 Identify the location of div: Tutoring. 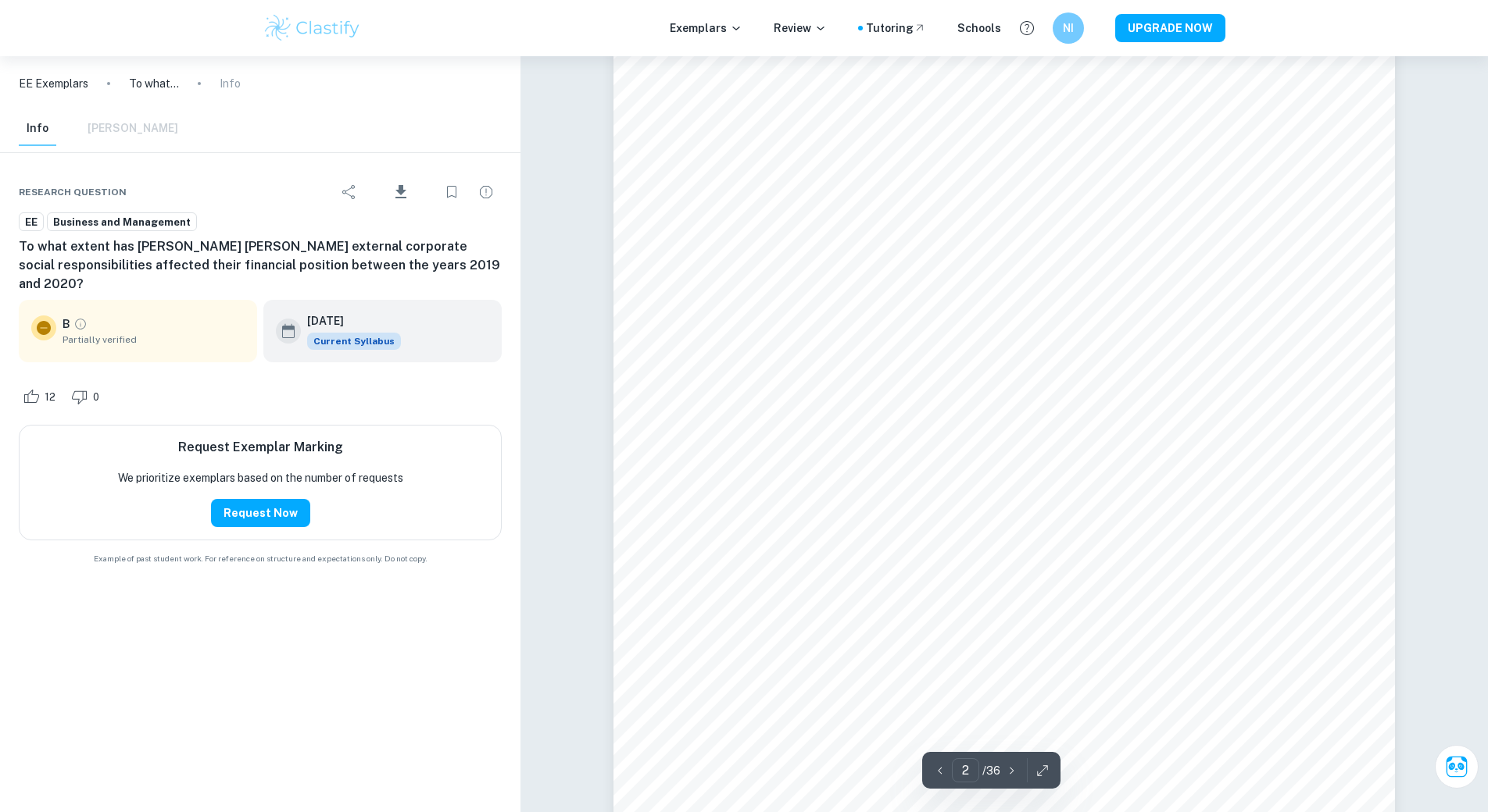
(896, 28).